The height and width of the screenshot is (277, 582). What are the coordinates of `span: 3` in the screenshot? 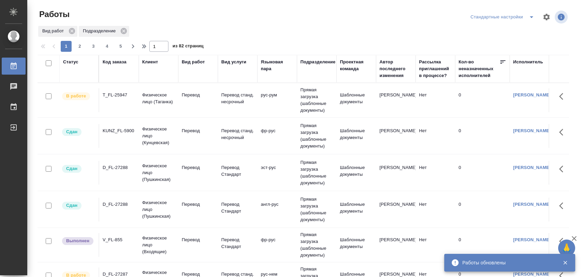 It's located at (93, 46).